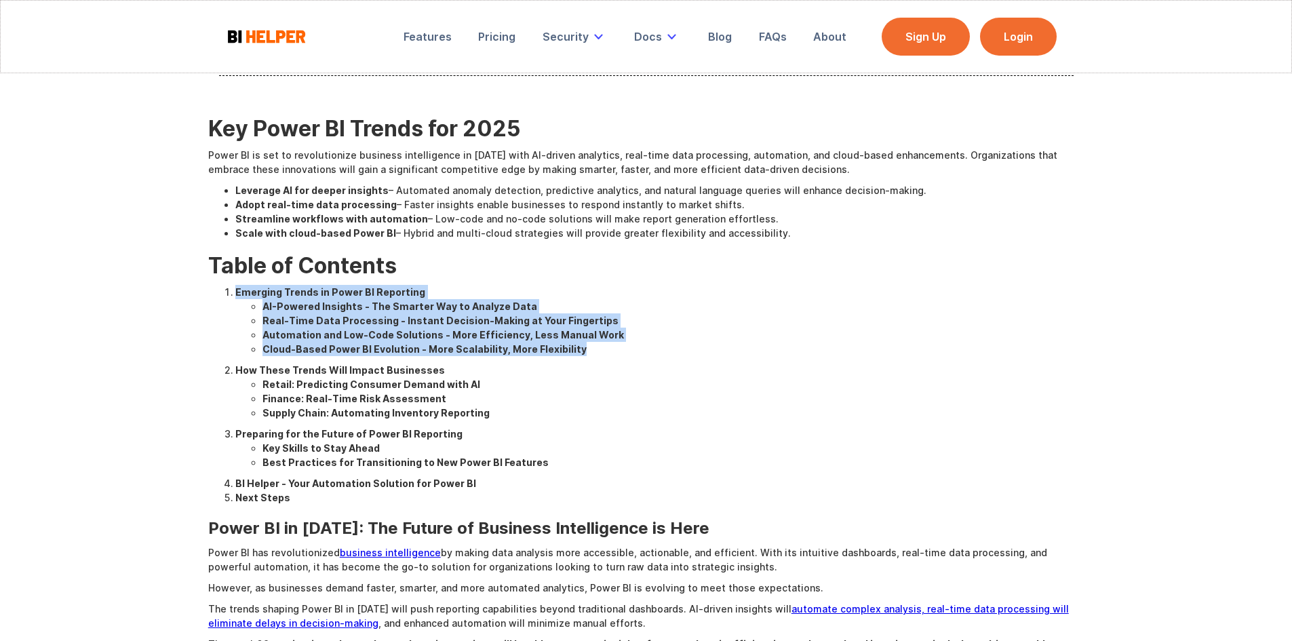 The width and height of the screenshot is (1292, 641). What do you see at coordinates (496, 37) in the screenshot?
I see `a: Pricing` at bounding box center [496, 37].